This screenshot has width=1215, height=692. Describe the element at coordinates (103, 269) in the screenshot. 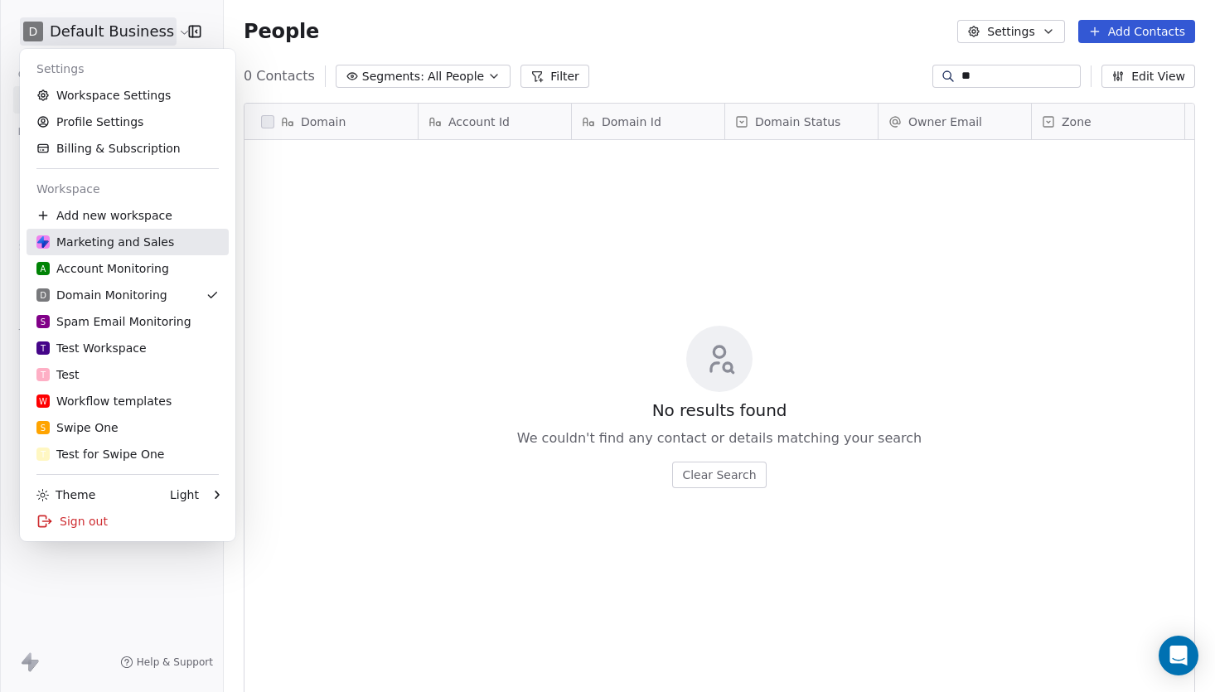

I see `div: Account Monitoring` at that location.